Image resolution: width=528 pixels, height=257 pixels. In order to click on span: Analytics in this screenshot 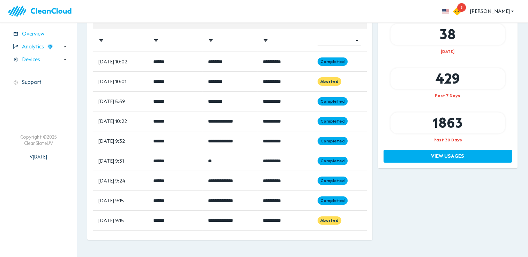, I will do `click(33, 47)`.